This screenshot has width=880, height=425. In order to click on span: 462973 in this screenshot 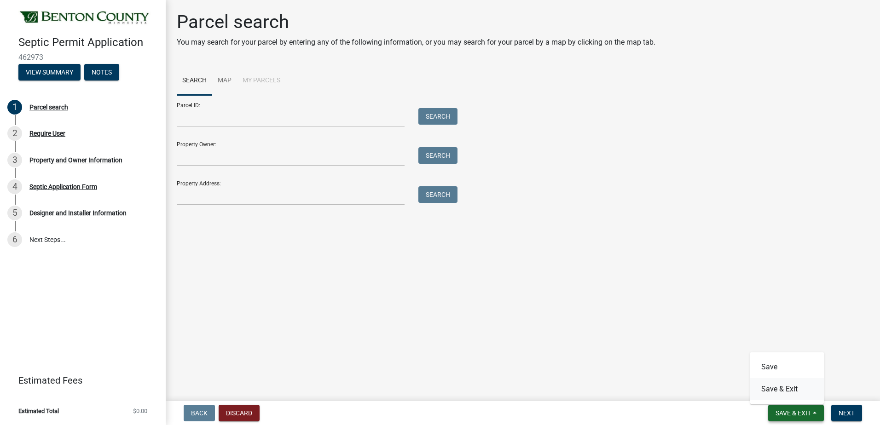, I will do `click(83, 57)`.